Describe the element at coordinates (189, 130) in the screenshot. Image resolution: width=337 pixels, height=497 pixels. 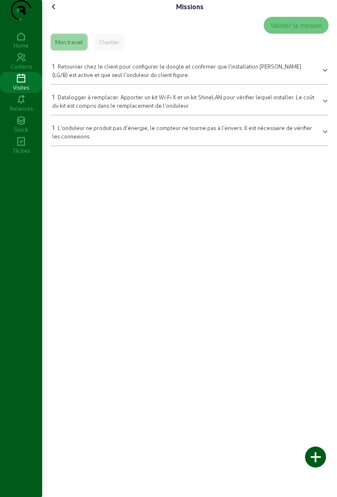
I see `mat-expansion-panel-header: 1L'onduleur ne produit pas d'énergie, le compteur ne tourne pas à l'envers. Il est nécessaire de ...` at that location.